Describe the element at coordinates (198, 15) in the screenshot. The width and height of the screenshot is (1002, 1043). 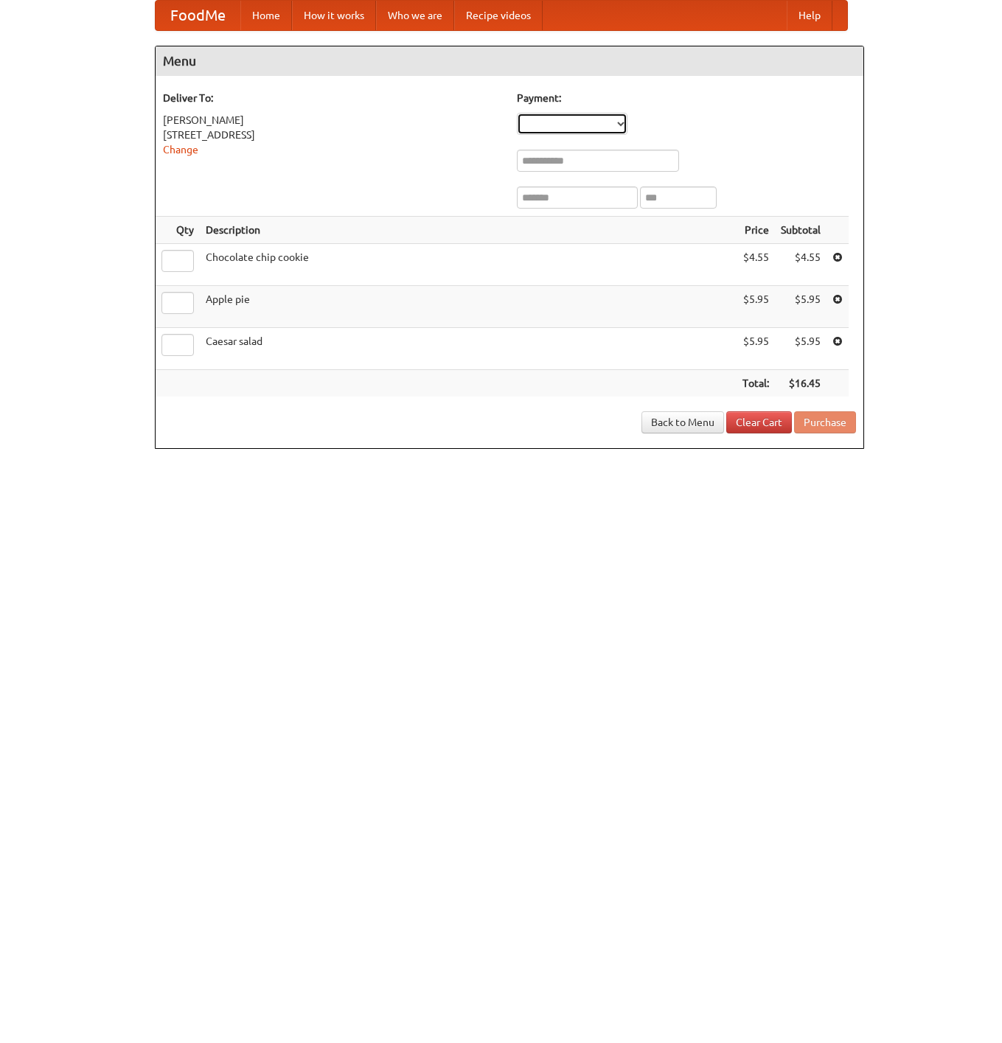
I see `a: FoodMe` at that location.